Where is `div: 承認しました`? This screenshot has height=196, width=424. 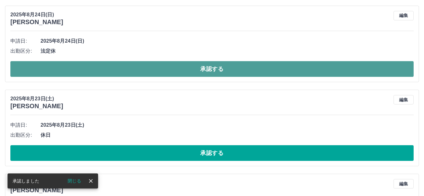 div: 承認しました is located at coordinates (26, 181).